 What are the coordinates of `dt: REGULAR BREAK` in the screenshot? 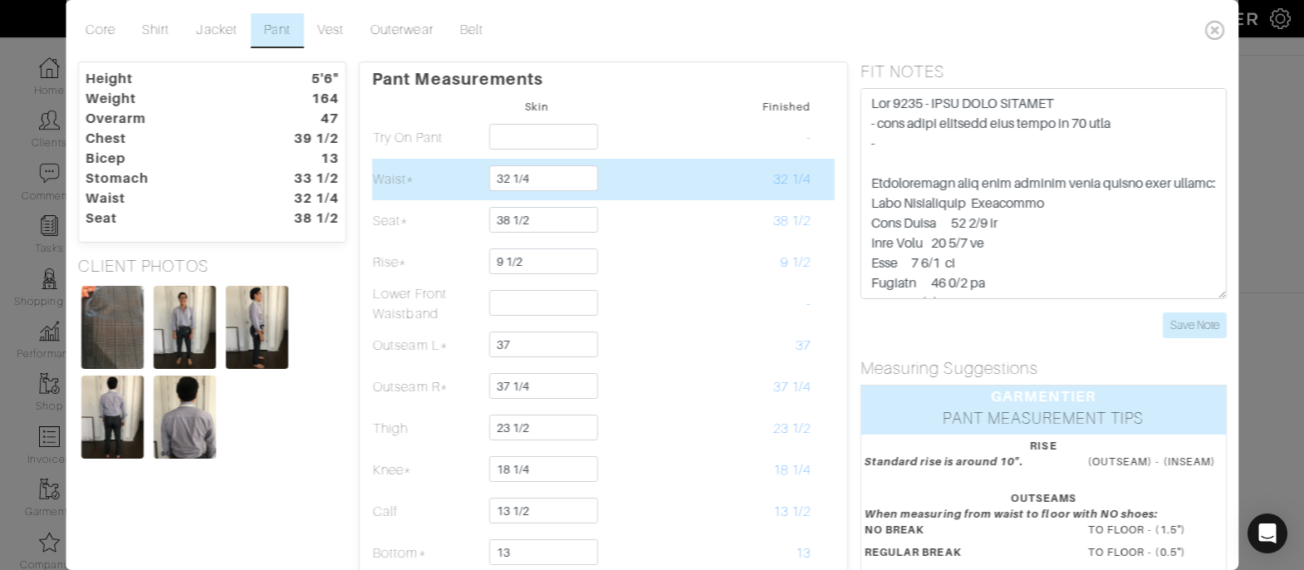 It's located at (964, 555).